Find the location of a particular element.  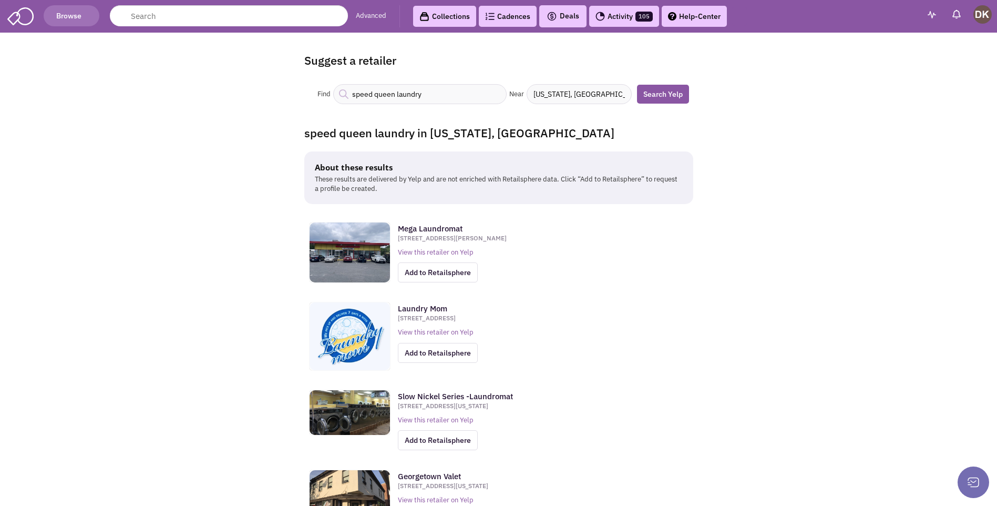

a: Help-Center is located at coordinates (694, 16).